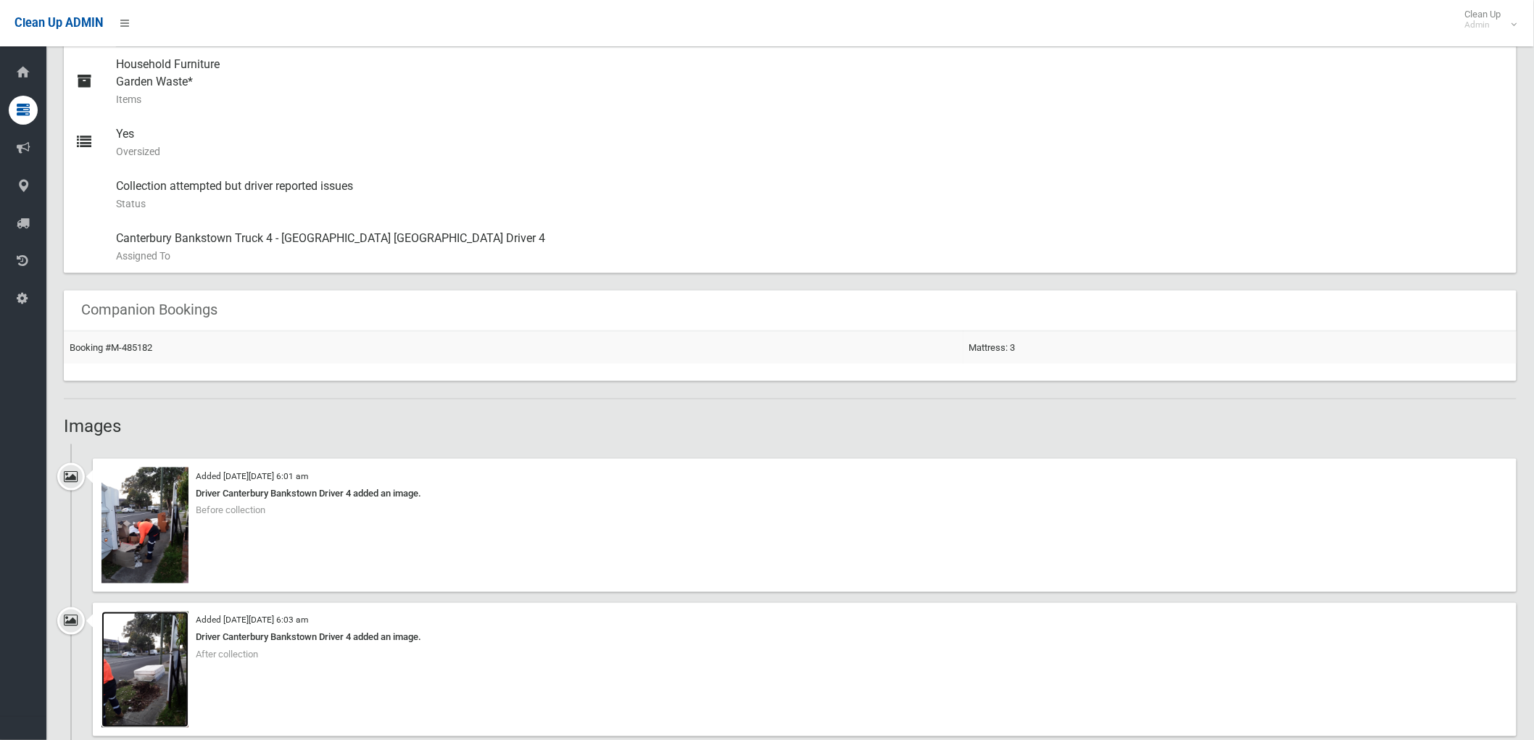 The image size is (1534, 740). I want to click on img: 2025-09-2506.00.563274084343737529722.jpg, so click(145, 526).